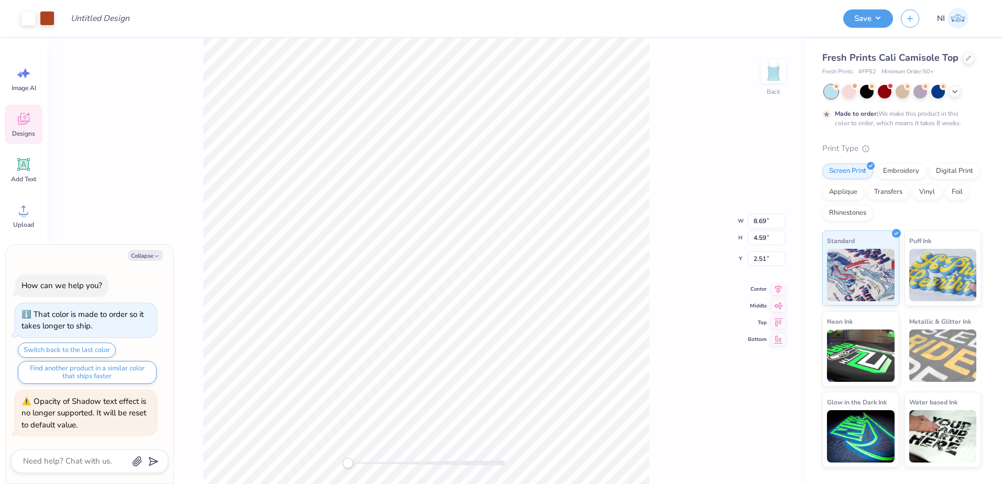 Image resolution: width=1002 pixels, height=484 pixels. What do you see at coordinates (856, 114) in the screenshot?
I see `strong: Made to order:` at bounding box center [856, 114].